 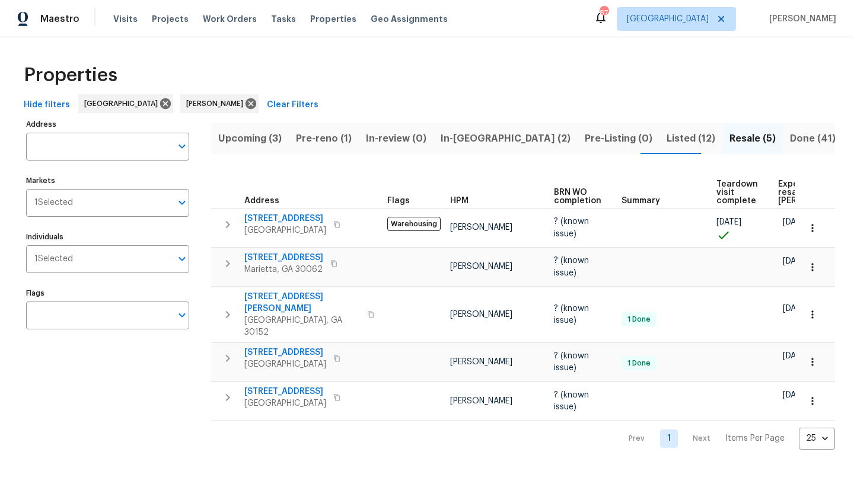 I want to click on span: Projects, so click(x=170, y=19).